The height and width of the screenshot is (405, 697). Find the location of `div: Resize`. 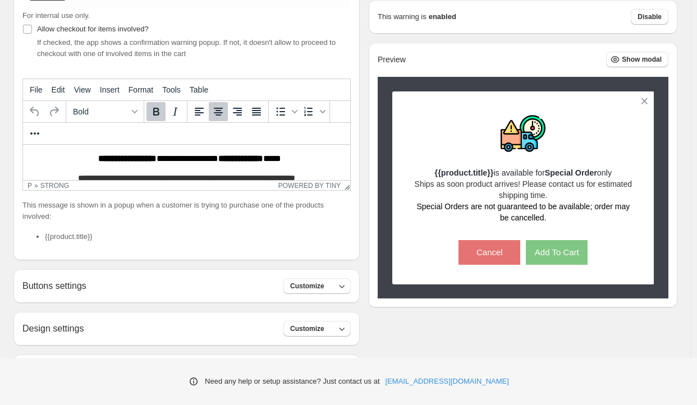

div: Resize is located at coordinates (345, 185).